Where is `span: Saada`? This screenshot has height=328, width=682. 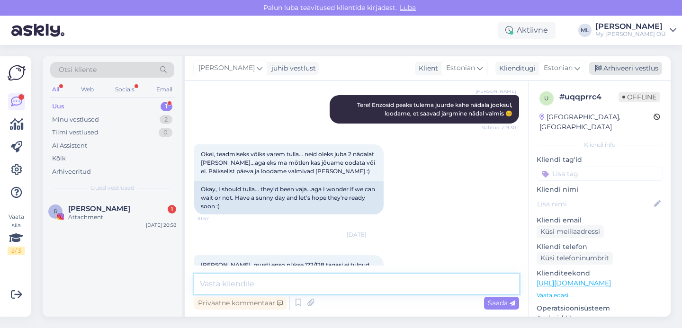 span: Saada is located at coordinates (501, 303).